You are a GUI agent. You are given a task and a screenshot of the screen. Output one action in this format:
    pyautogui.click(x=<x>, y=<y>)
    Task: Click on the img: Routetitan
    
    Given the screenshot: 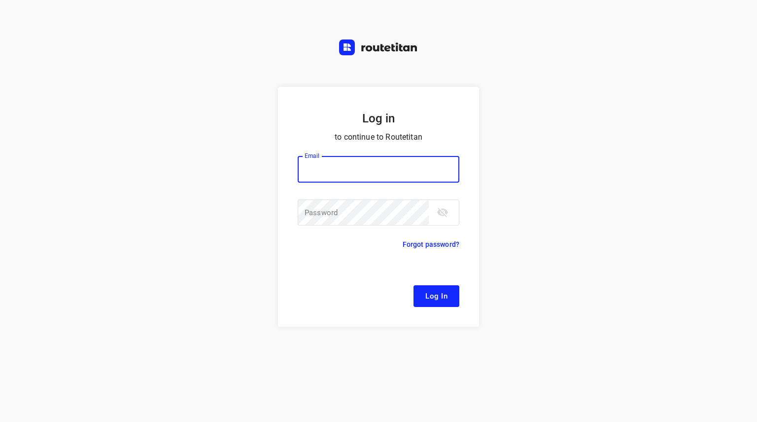 What is the action you would take?
    pyautogui.click(x=379, y=47)
    